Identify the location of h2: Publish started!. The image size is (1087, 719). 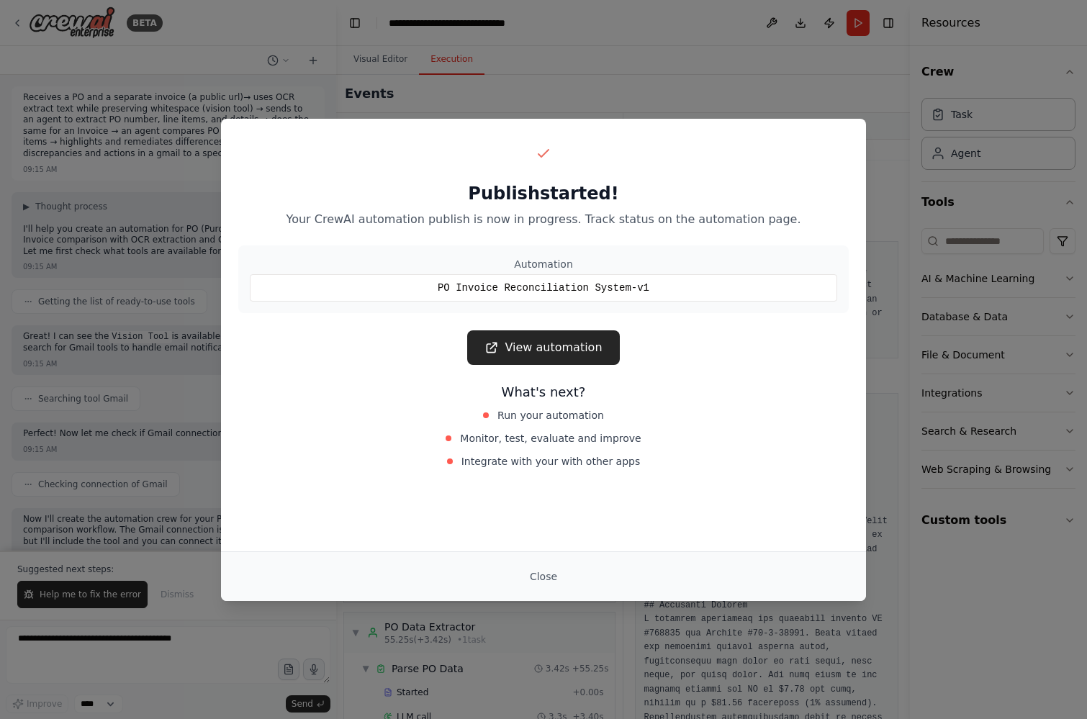
(543, 194).